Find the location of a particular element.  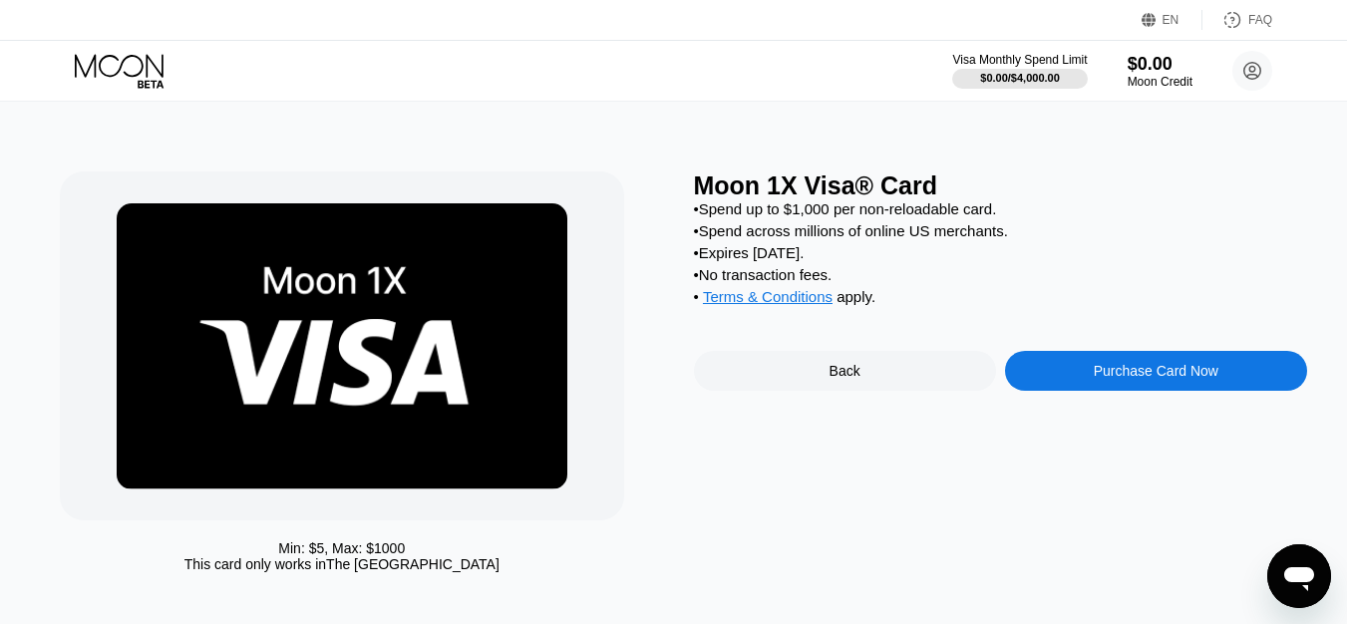

div: Min: $ 5 , Max: $ 1000 is located at coordinates (341, 549).